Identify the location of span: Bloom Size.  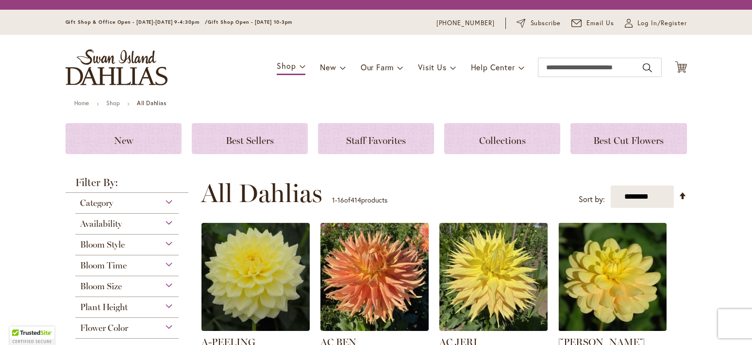
(101, 287).